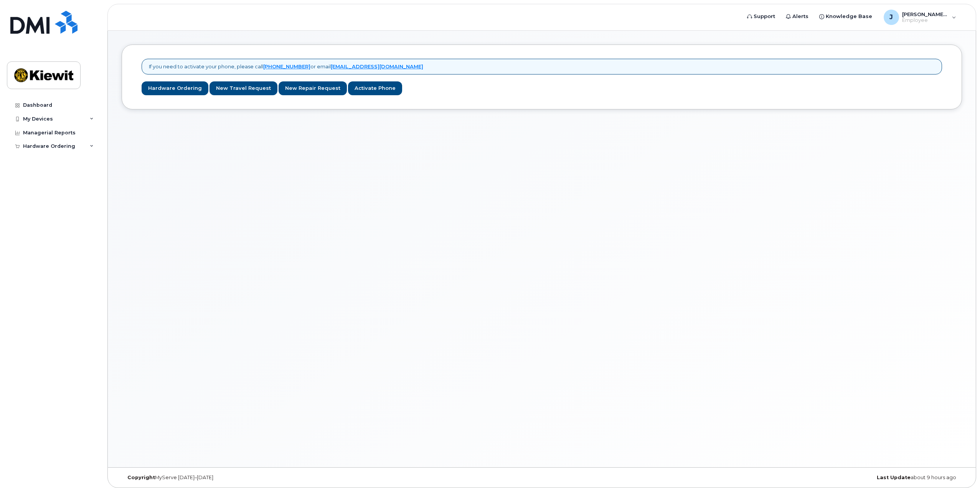 Image resolution: width=980 pixels, height=488 pixels. What do you see at coordinates (375, 88) in the screenshot?
I see `a: Activate Phone` at bounding box center [375, 88].